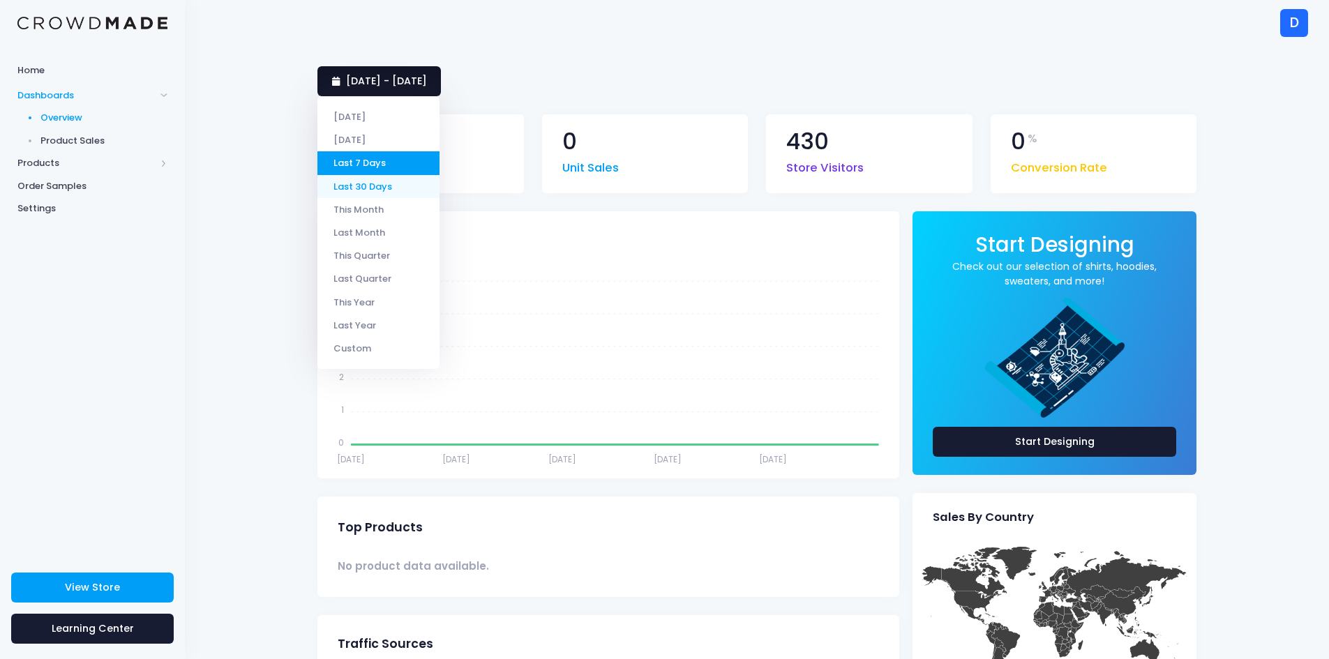 This screenshot has width=1329, height=659. Describe the element at coordinates (92, 588) in the screenshot. I see `span: View Store` at that location.